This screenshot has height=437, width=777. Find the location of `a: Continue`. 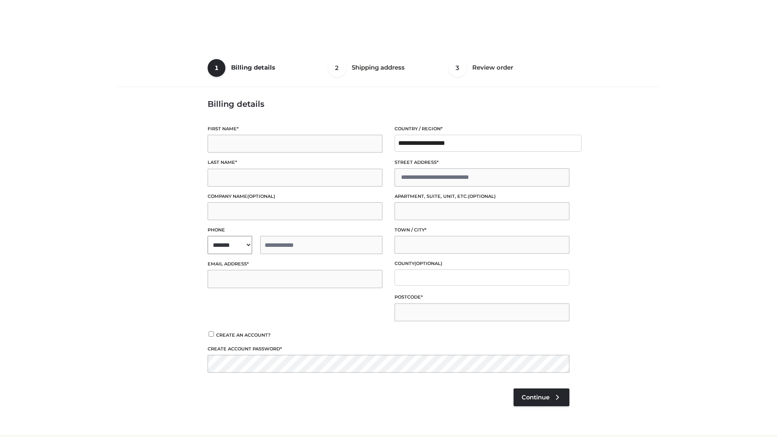

a: Continue is located at coordinates (541, 397).